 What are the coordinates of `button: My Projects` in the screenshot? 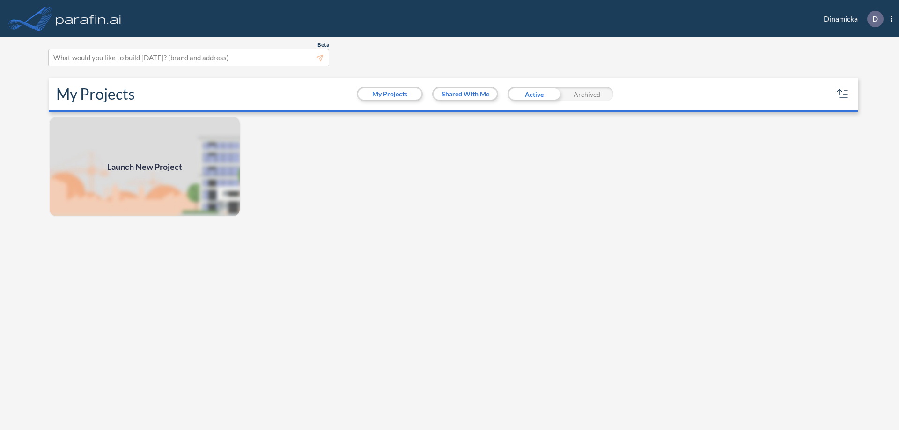 It's located at (390, 94).